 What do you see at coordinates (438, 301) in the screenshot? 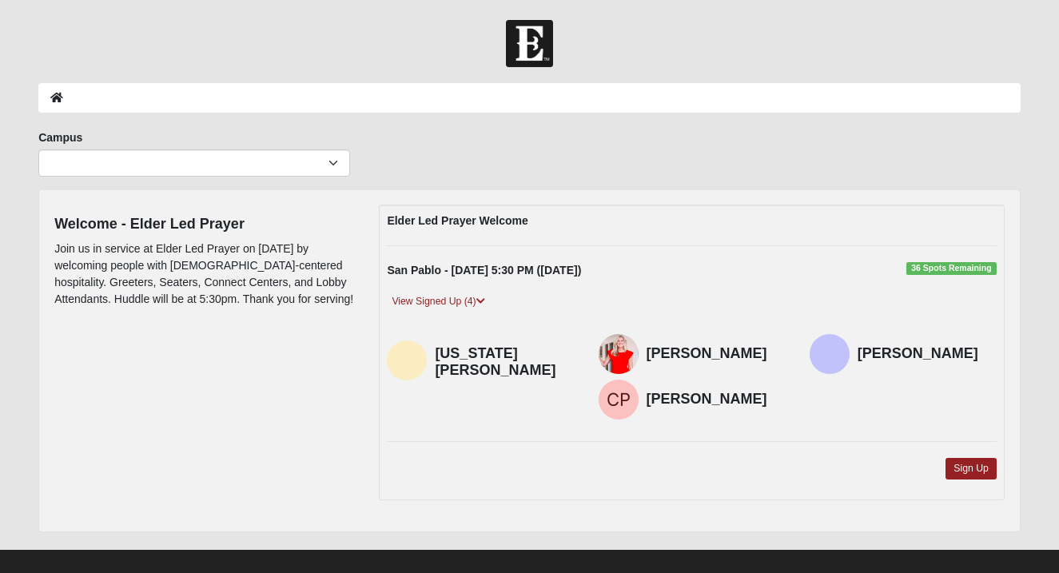
I see `a: View Signed Up (4)` at bounding box center [438, 301].